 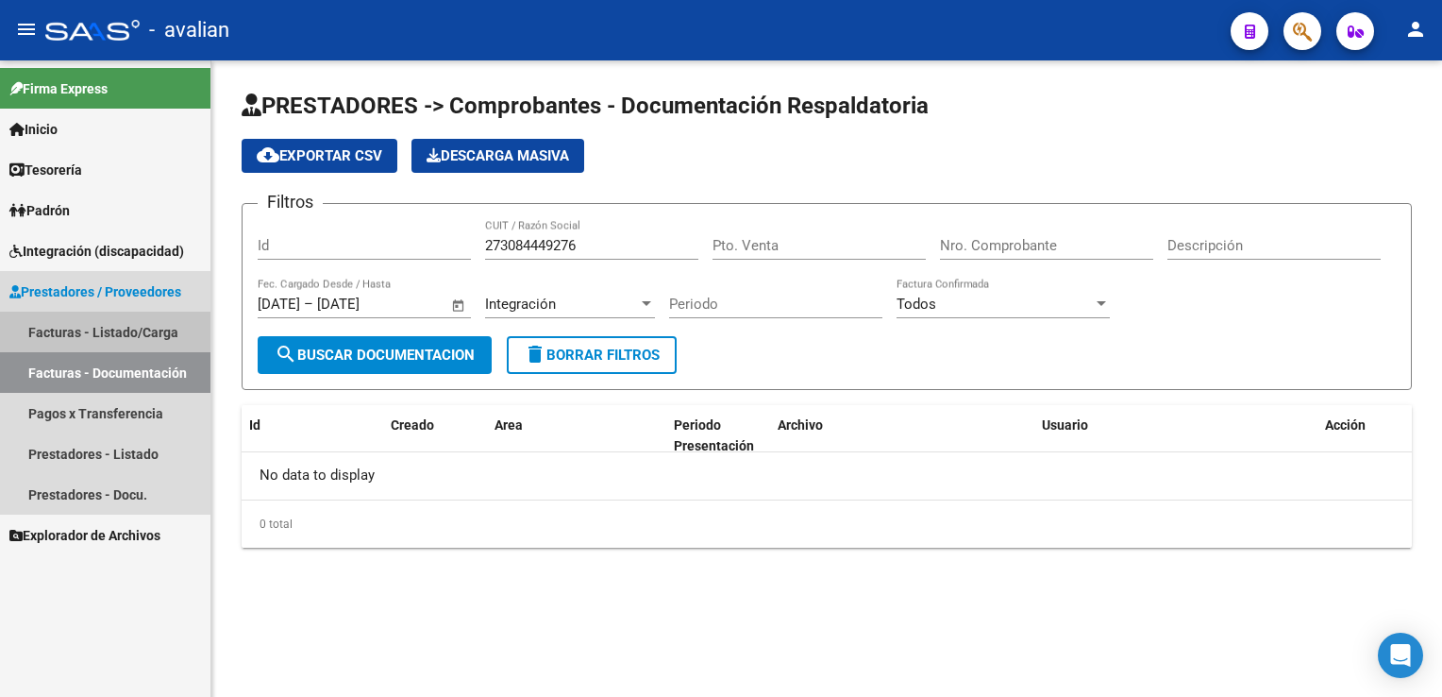 I want to click on span: Descarga Masiva, so click(x=497, y=156).